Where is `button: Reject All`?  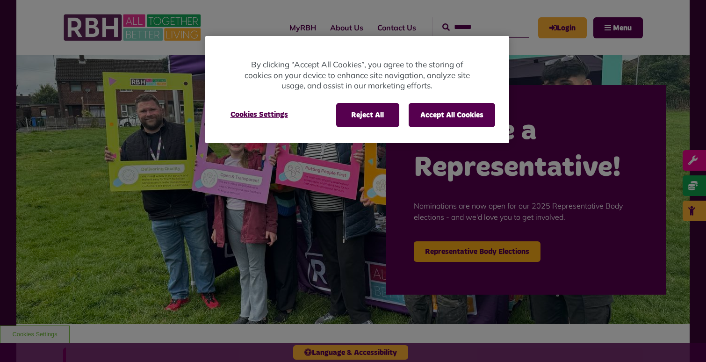 button: Reject All is located at coordinates (367, 115).